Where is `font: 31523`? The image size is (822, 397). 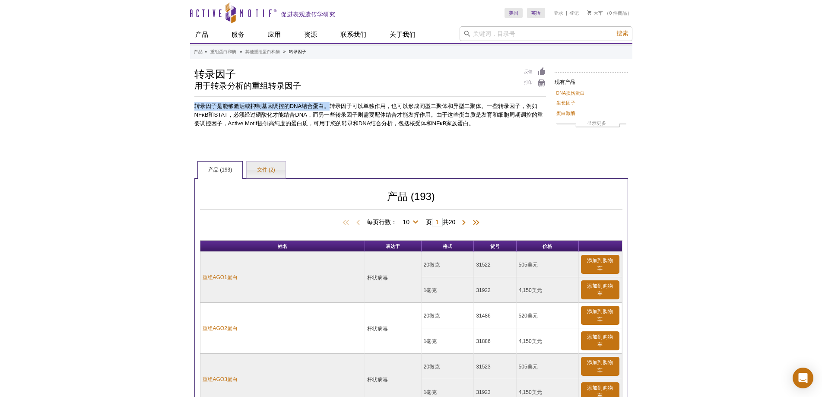
font: 31523 is located at coordinates (483, 367).